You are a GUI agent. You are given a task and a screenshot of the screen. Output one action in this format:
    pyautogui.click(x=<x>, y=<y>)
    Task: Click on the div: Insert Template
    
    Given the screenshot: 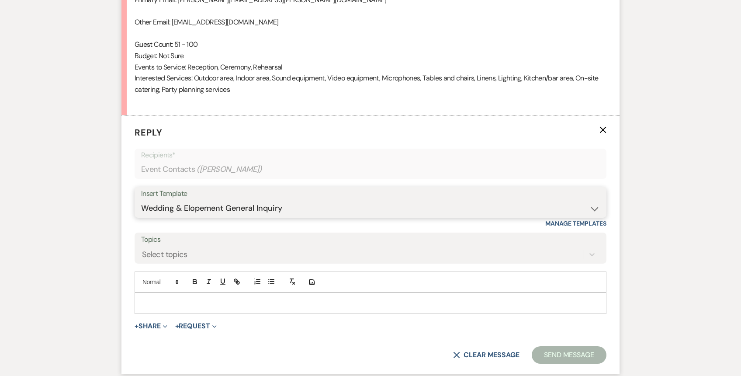 What is the action you would take?
    pyautogui.click(x=371, y=194)
    